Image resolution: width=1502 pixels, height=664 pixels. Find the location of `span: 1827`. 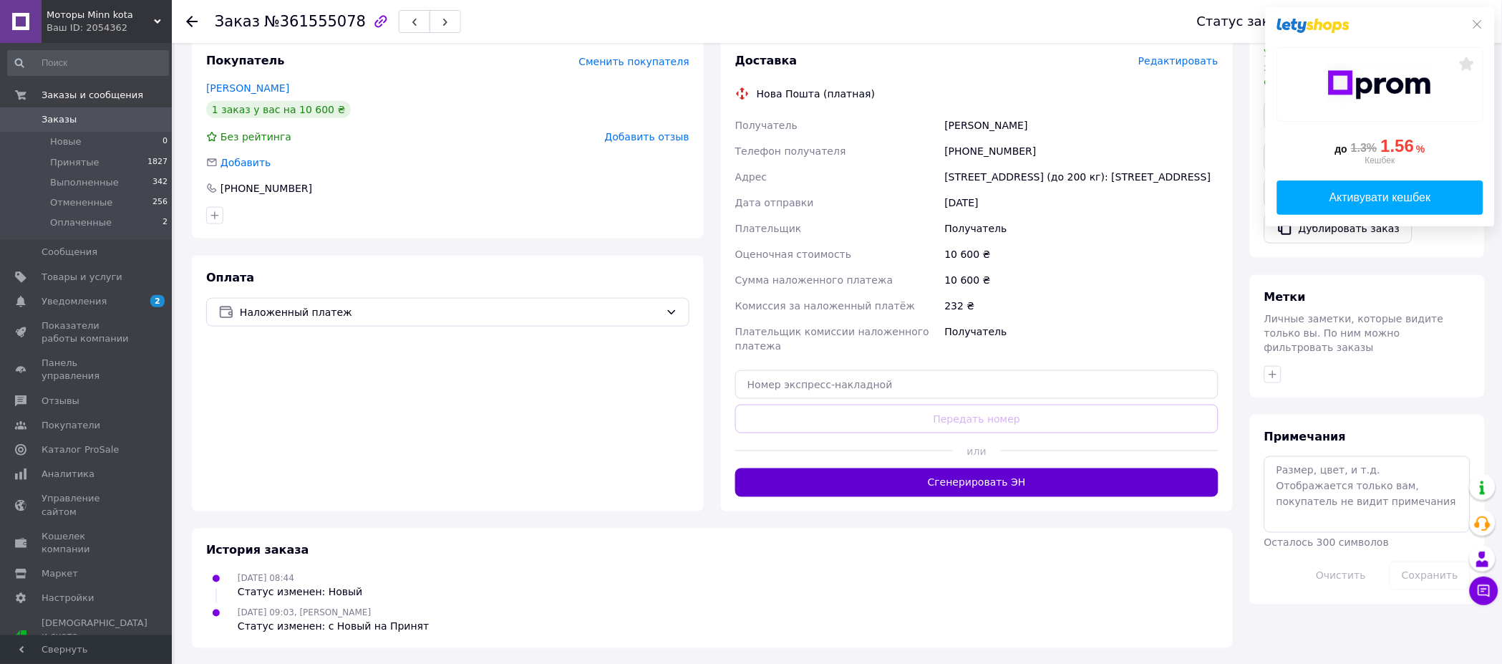

span: 1827 is located at coordinates (157, 162).